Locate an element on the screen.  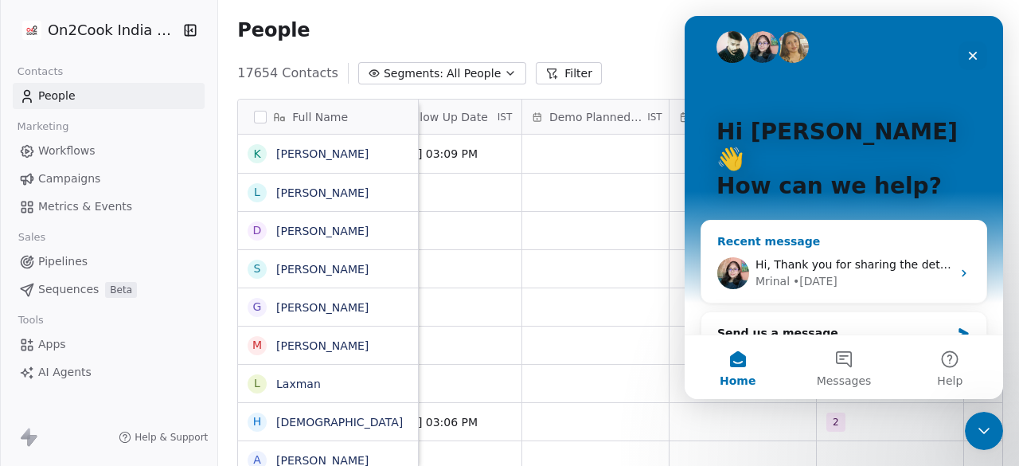
span: Demo Planned Date is located at coordinates (596, 117).